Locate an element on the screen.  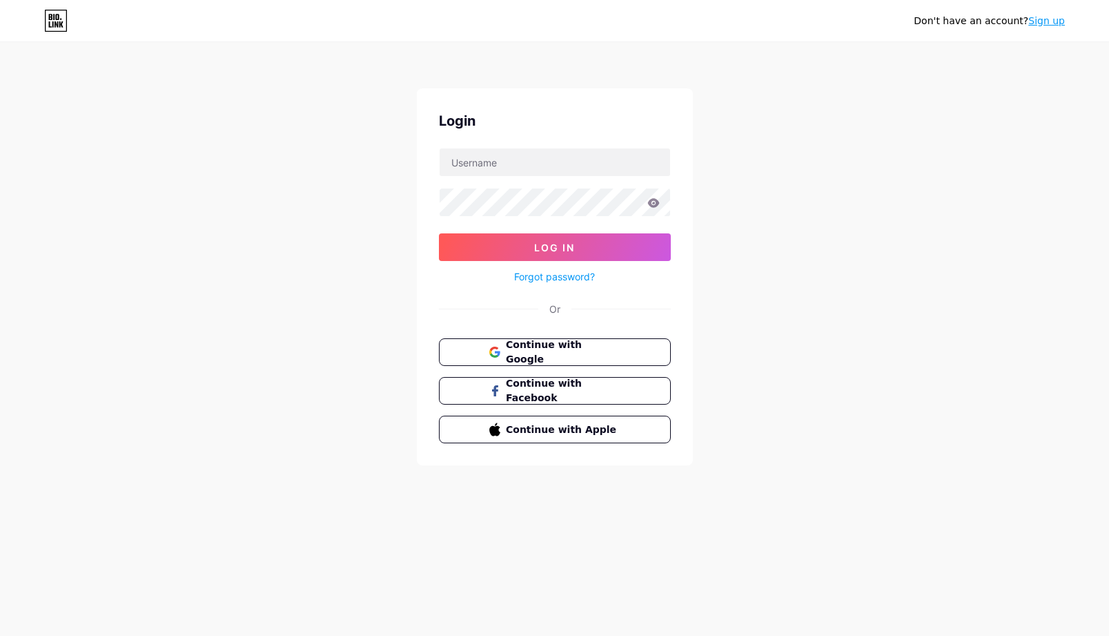
span: Continue with Facebook is located at coordinates (563, 391).